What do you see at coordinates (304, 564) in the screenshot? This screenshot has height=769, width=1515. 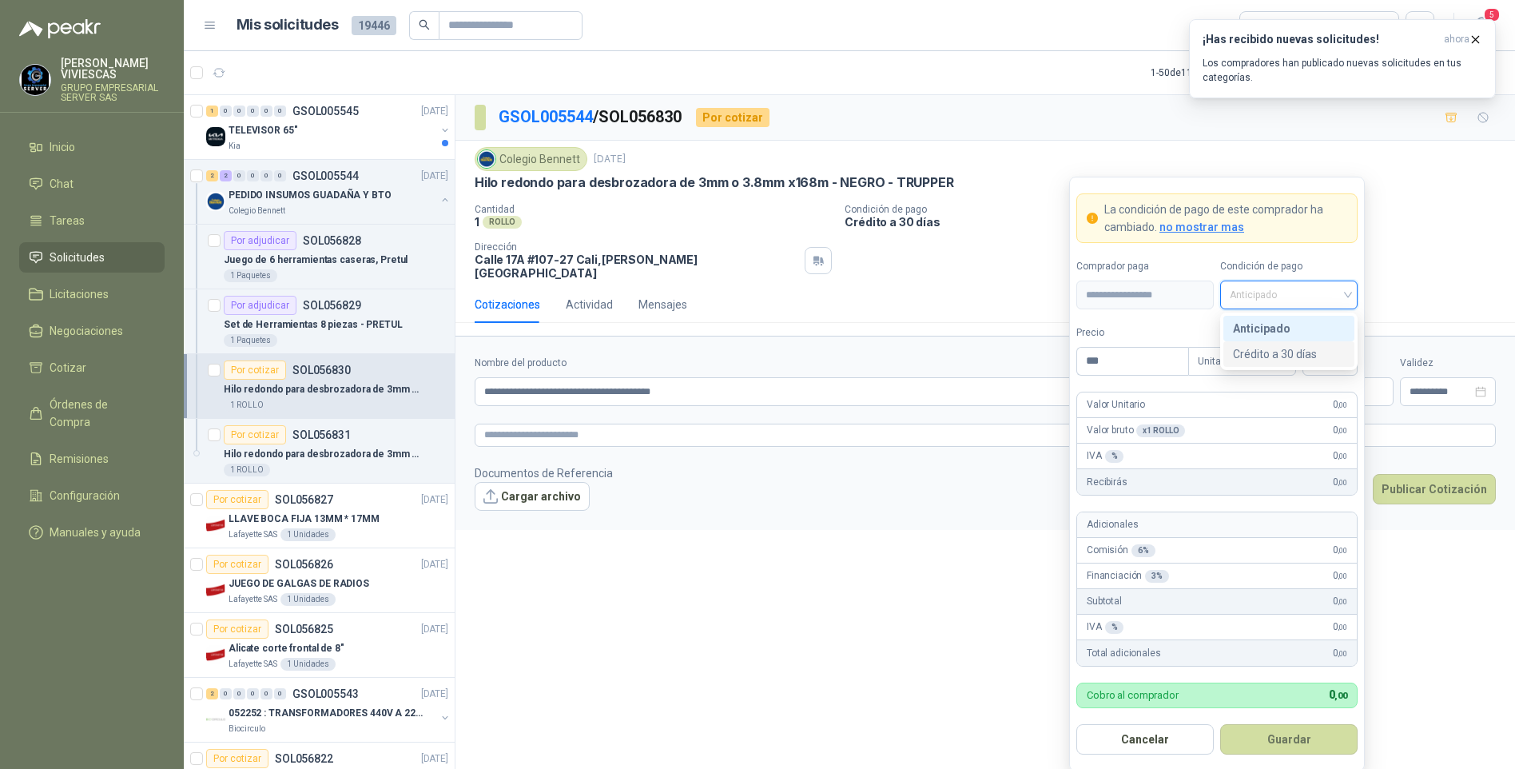 I see `p: SOL056826` at bounding box center [304, 564].